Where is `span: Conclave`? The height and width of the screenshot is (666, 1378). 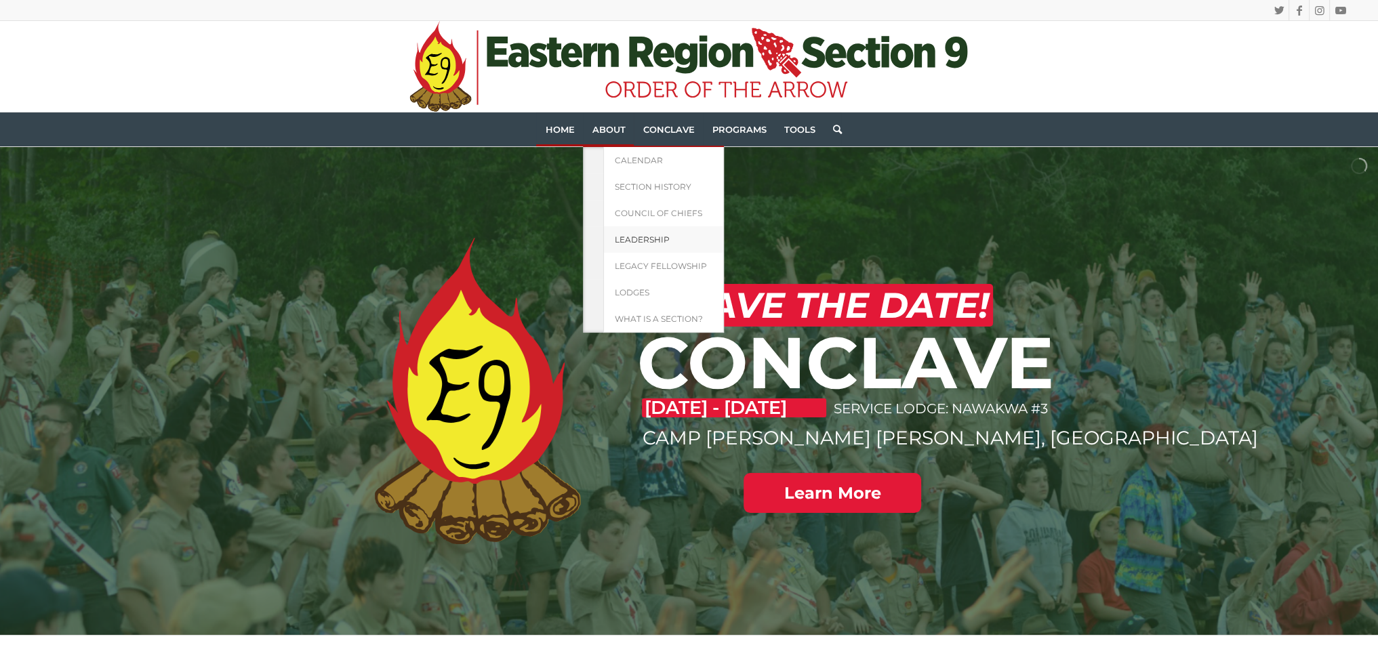 span: Conclave is located at coordinates (668, 129).